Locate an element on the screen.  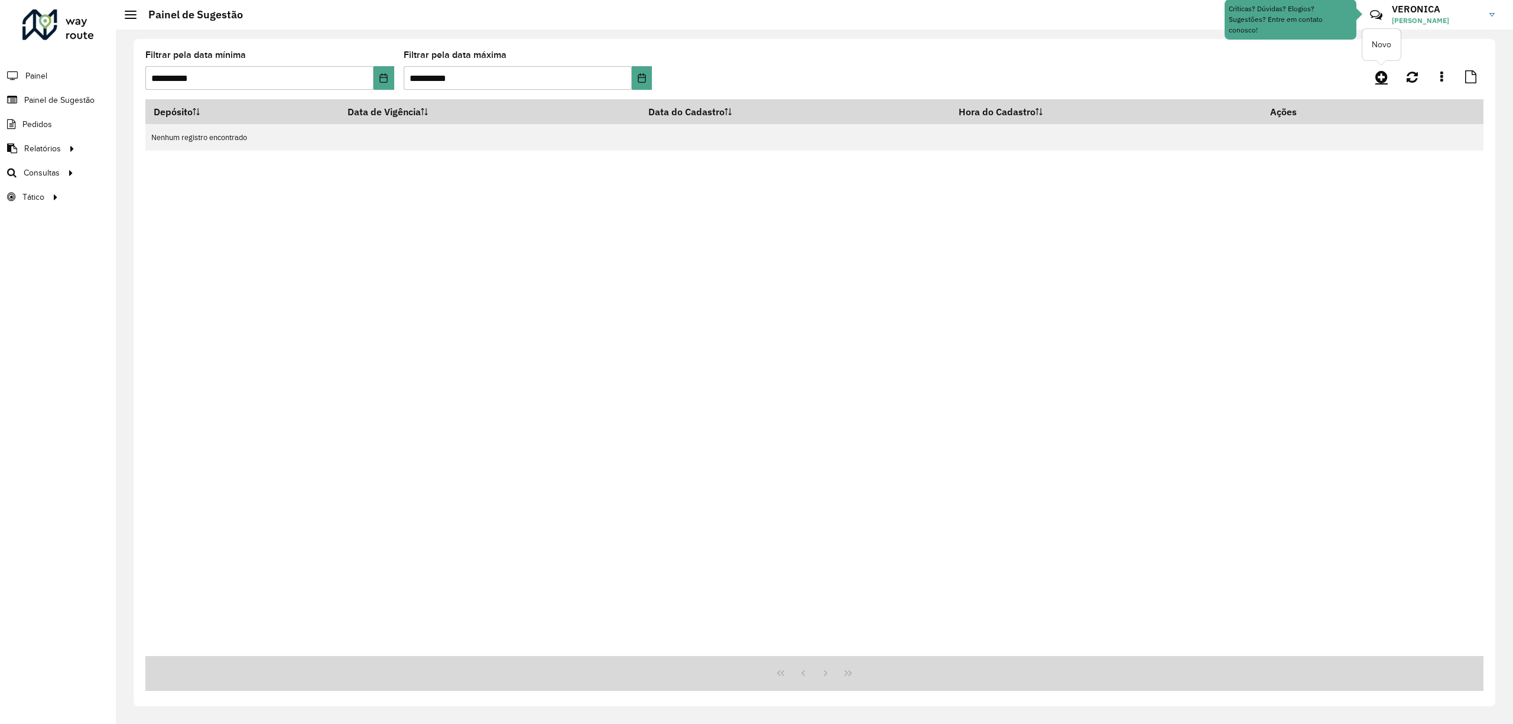
h2: Painel de Sugestão is located at coordinates (190, 15).